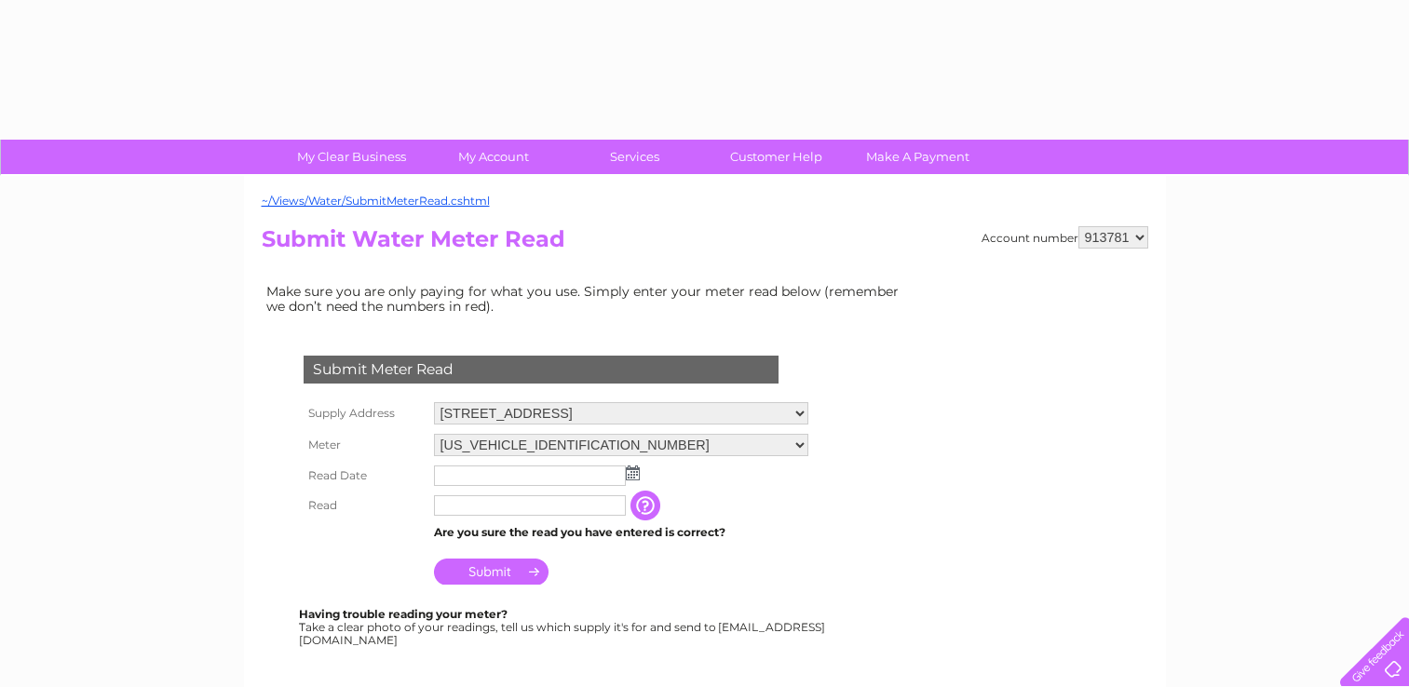  What do you see at coordinates (364, 413) in the screenshot?
I see `th: Supply Address` at bounding box center [364, 413].